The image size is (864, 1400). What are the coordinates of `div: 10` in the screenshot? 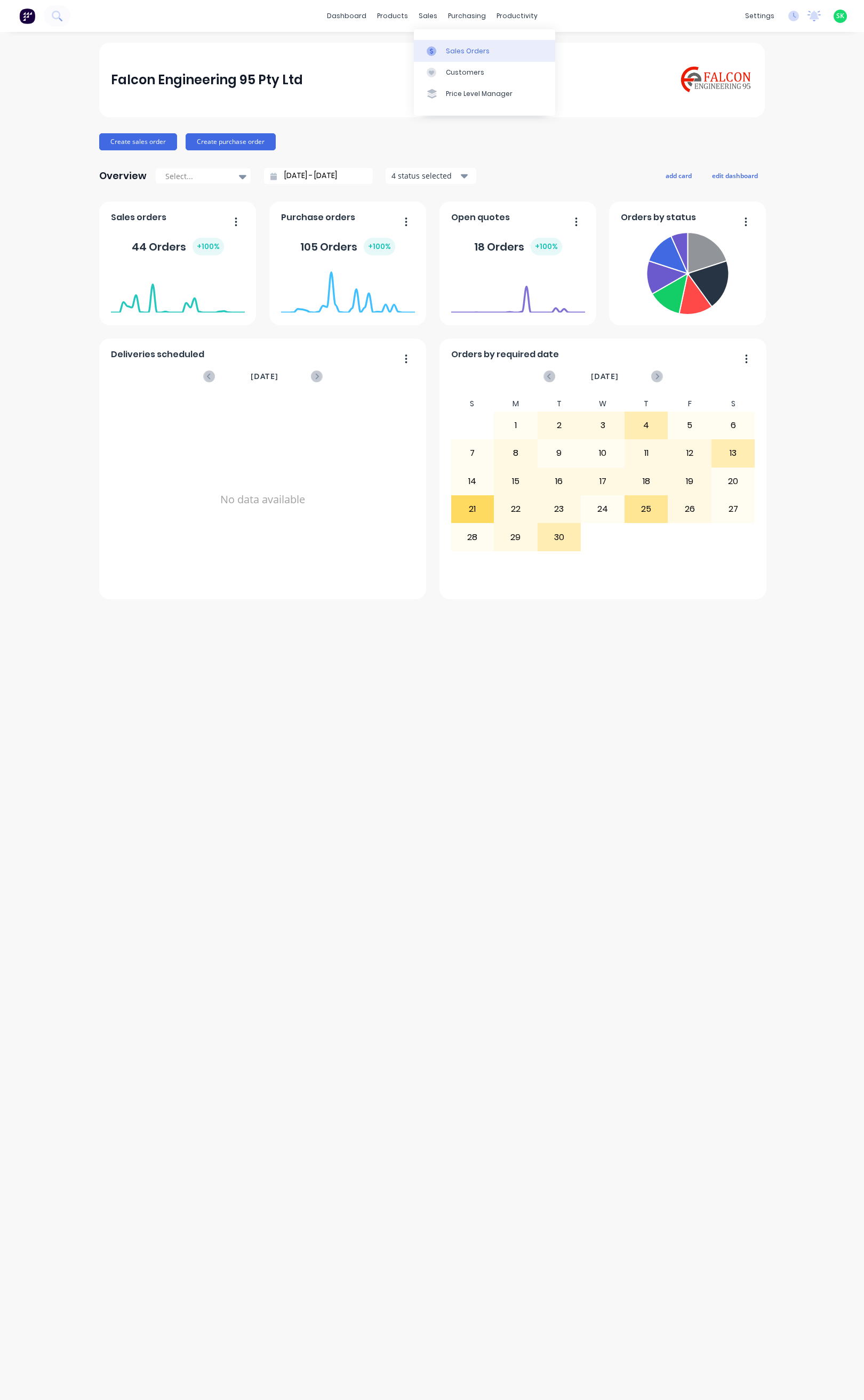 It's located at (602, 453).